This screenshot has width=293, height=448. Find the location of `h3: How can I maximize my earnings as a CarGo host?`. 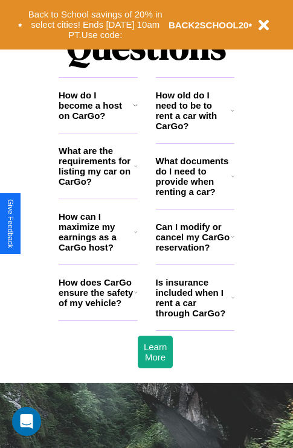

h3: How can I maximize my earnings as a CarGo host? is located at coordinates (96, 232).